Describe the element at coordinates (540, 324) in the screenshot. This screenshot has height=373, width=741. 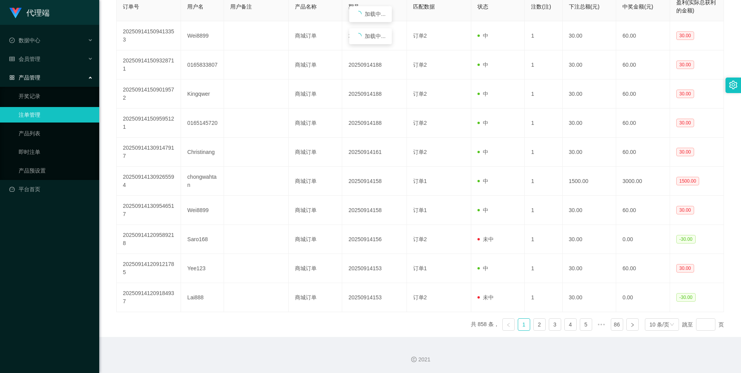
I see `li: 2` at that location.